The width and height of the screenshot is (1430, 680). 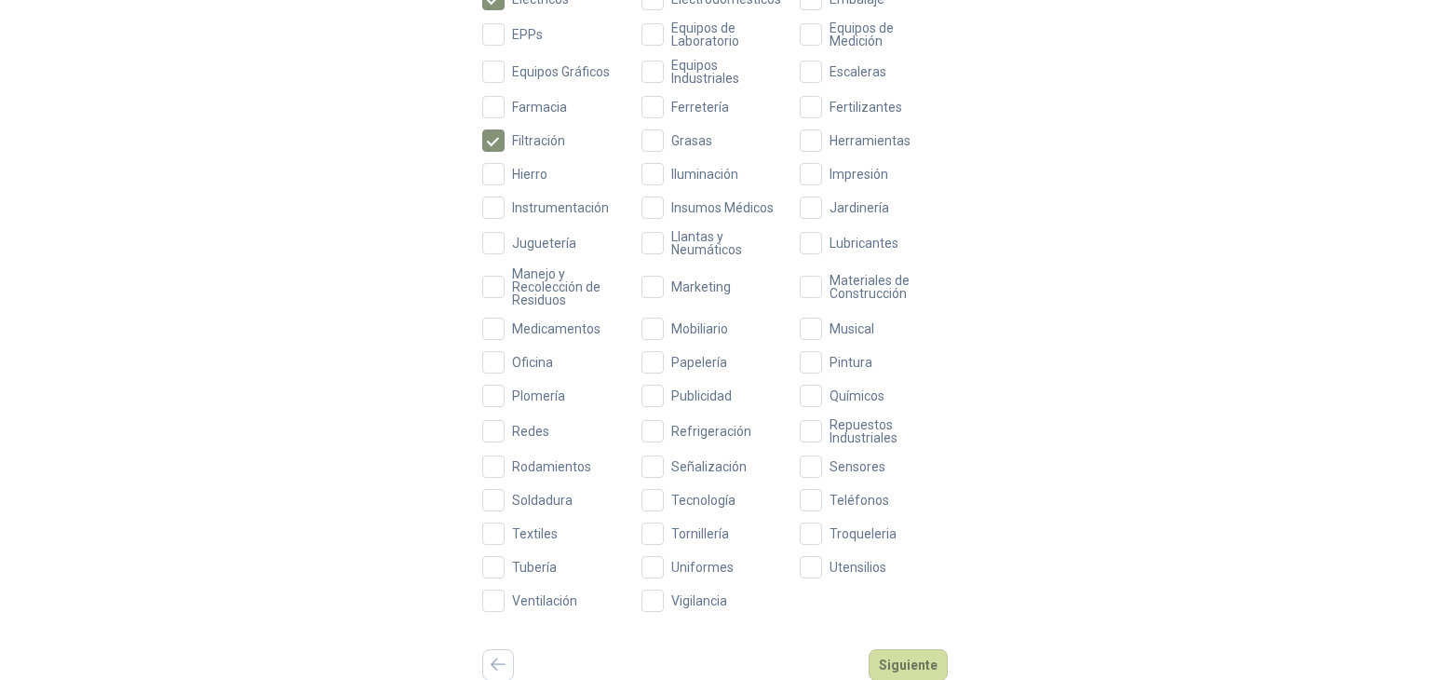 What do you see at coordinates (692, 141) in the screenshot?
I see `span: Grasas` at bounding box center [692, 141].